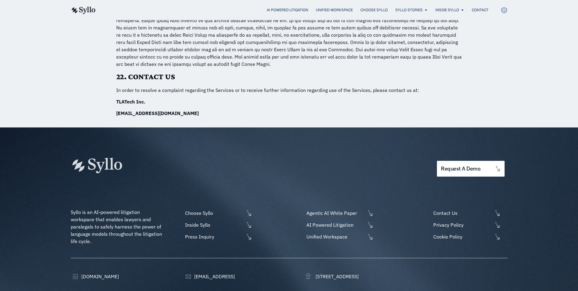  What do you see at coordinates (298, 10) in the screenshot?
I see `nav: Menu` at bounding box center [298, 10].